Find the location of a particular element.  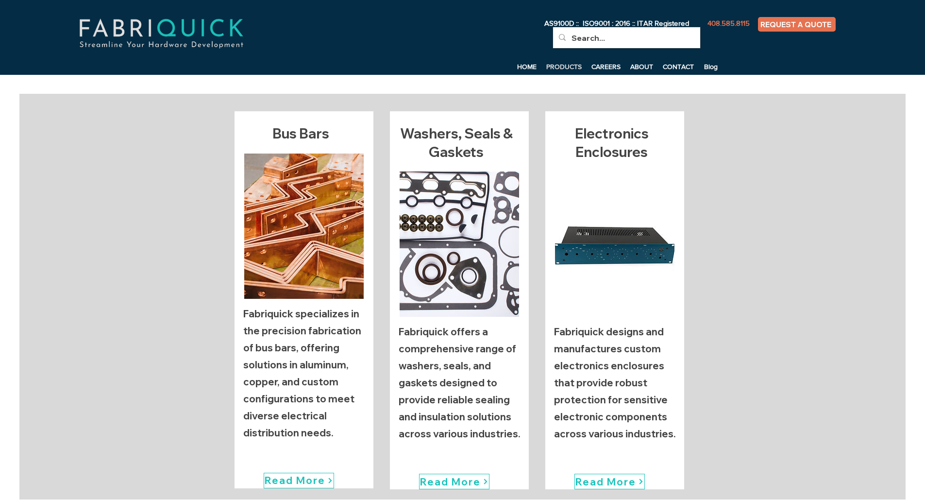

a: CONTACT is located at coordinates (678, 67).